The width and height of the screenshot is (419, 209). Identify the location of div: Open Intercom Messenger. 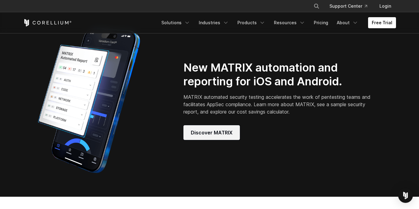
(406, 196).